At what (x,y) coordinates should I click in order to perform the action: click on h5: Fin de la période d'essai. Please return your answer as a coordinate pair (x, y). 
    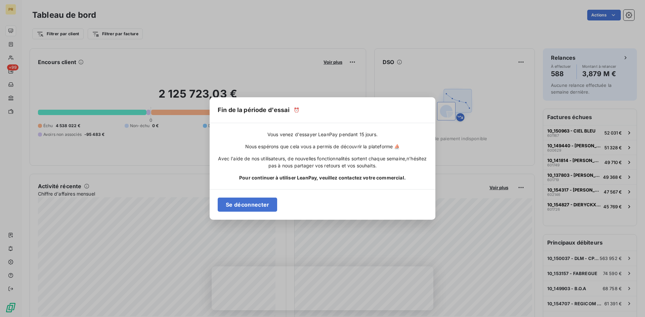
    Looking at the image, I should click on (254, 110).